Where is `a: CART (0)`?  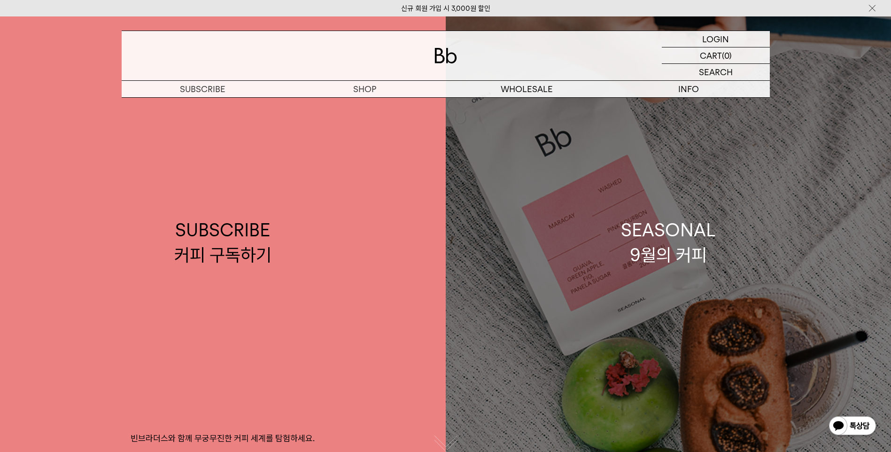 a: CART (0) is located at coordinates (715, 55).